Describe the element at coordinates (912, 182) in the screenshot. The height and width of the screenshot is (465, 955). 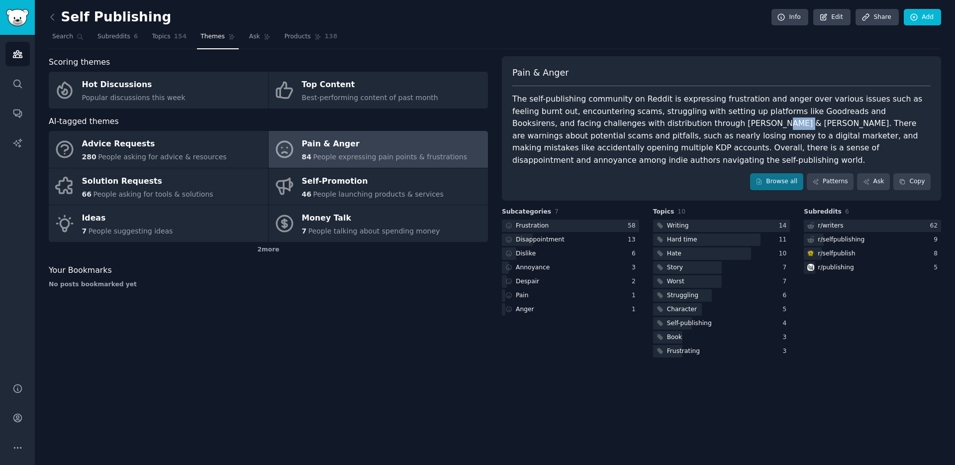
I see `button: Copy` at that location.